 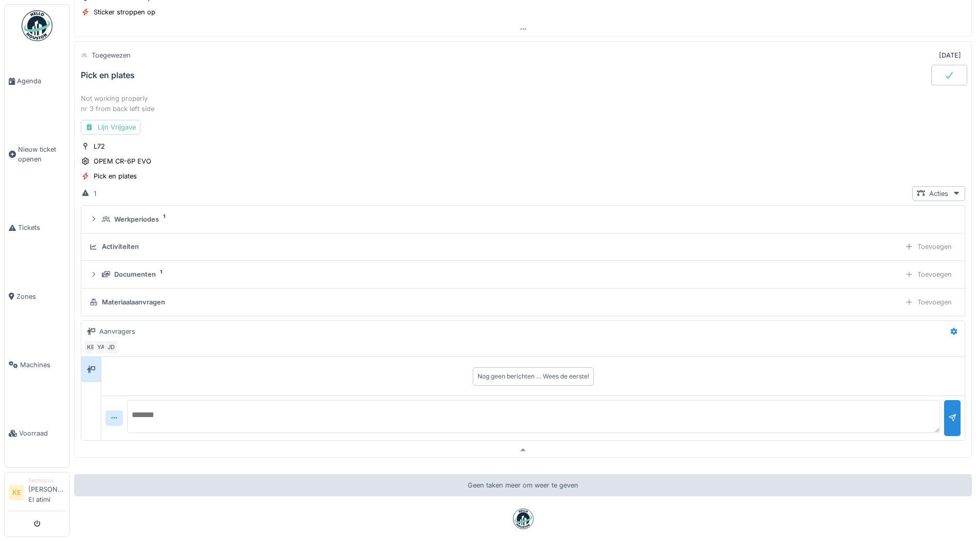 What do you see at coordinates (41, 81) in the screenshot?
I see `span: Agenda` at bounding box center [41, 81].